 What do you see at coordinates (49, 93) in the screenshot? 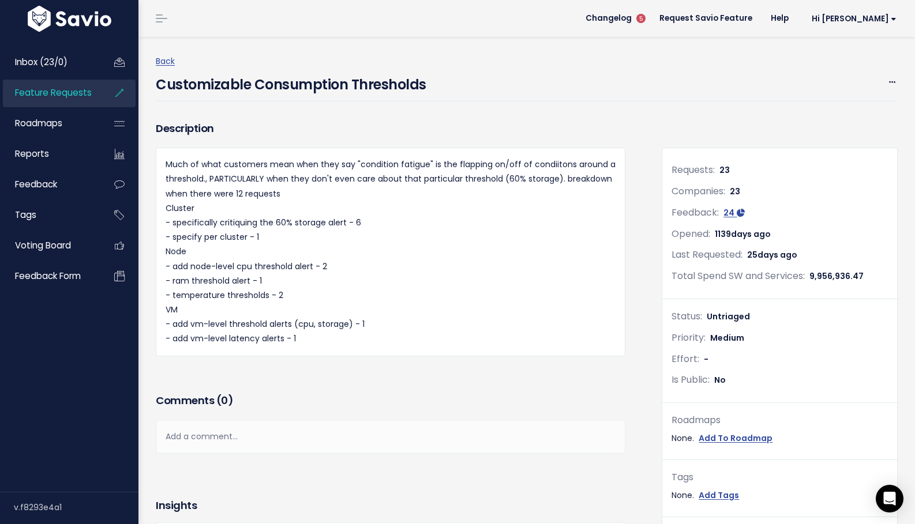
I see `a: Feature Requests` at bounding box center [49, 93].